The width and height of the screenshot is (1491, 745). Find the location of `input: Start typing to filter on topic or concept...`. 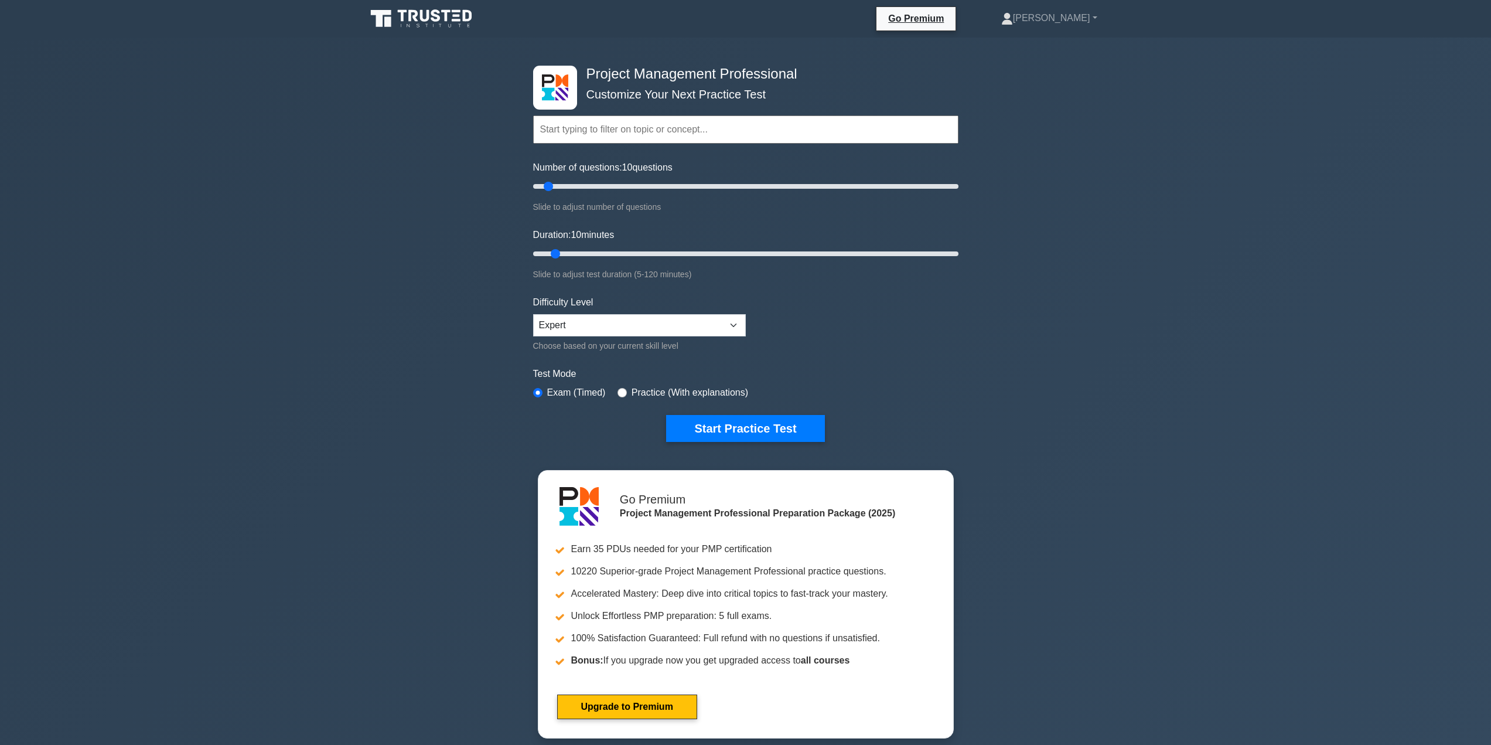

input: Start typing to filter on topic or concept... is located at coordinates (746, 130).